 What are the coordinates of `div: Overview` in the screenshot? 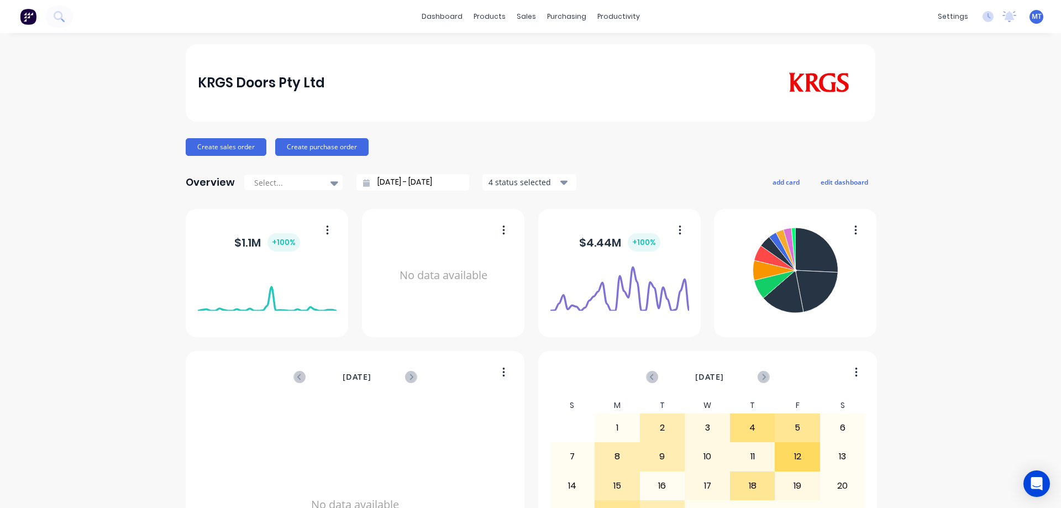 It's located at (210, 182).